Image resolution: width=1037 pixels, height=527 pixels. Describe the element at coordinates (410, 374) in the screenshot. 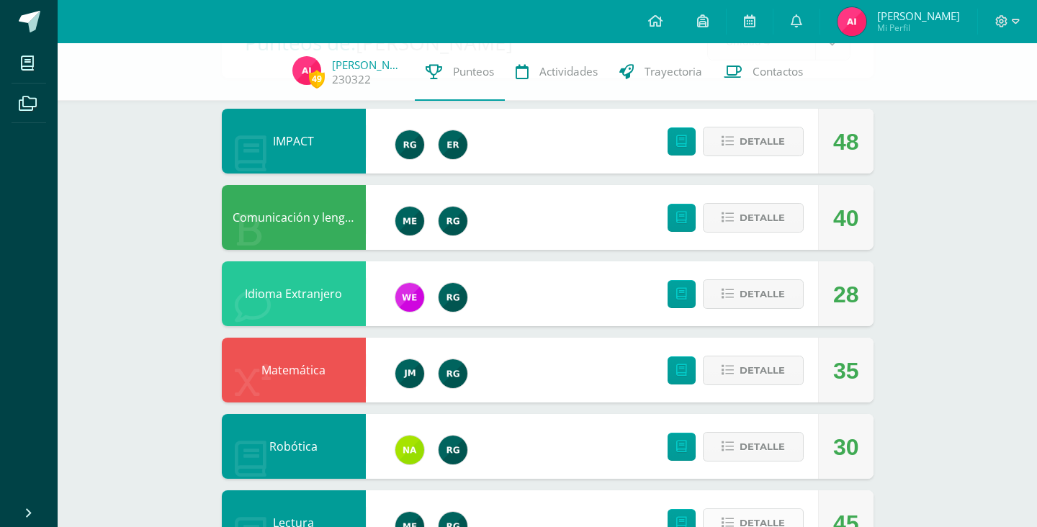

I see `img: 6bd1f88eaa8f84a993684add4ac8f9ce.png` at that location.